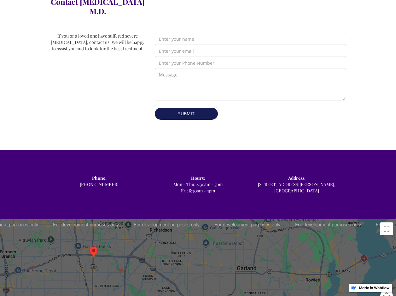 The image size is (396, 296). Describe the element at coordinates (387, 229) in the screenshot. I see `button: Toggle fullscreen view` at that location.